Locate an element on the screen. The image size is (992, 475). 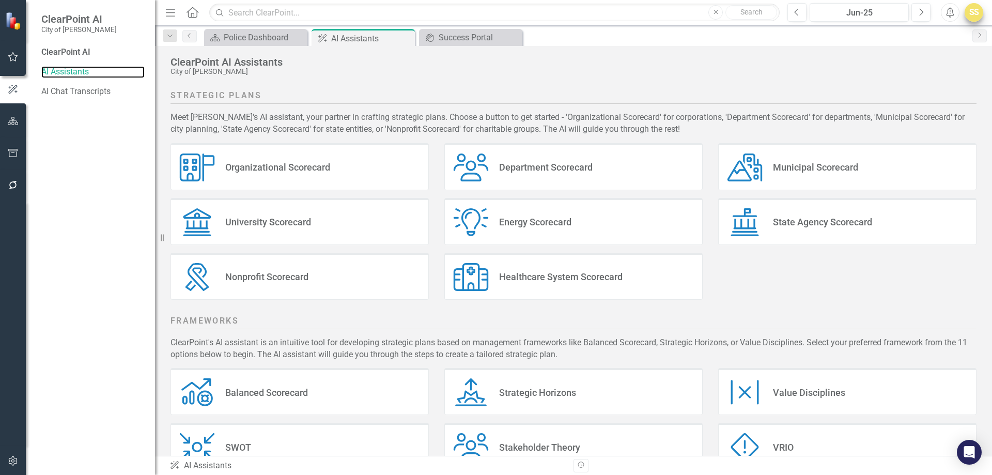
input: Search ClearPoint... is located at coordinates (495, 12).